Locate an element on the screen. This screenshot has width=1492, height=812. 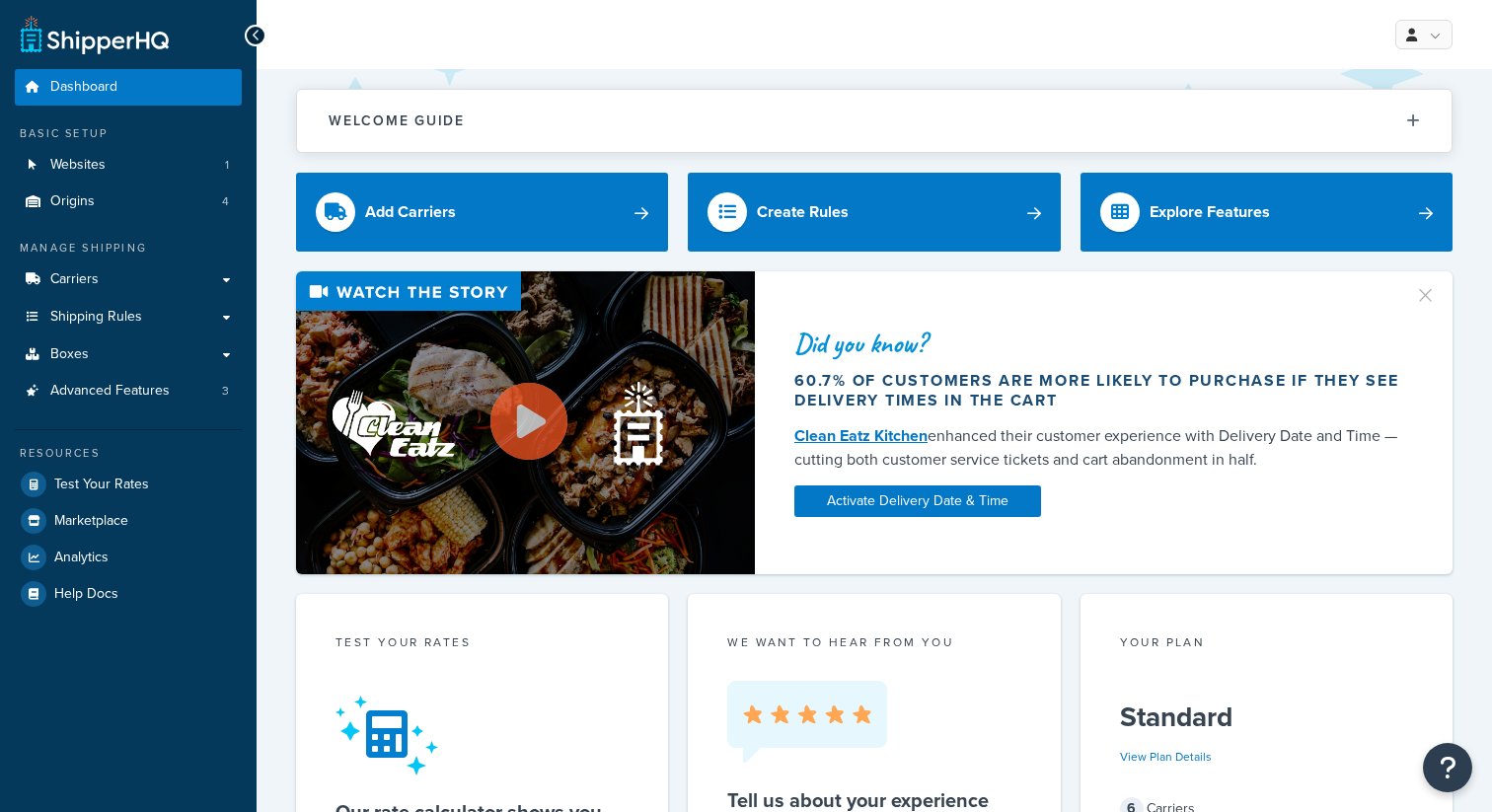
a: Marketplace is located at coordinates (128, 521).